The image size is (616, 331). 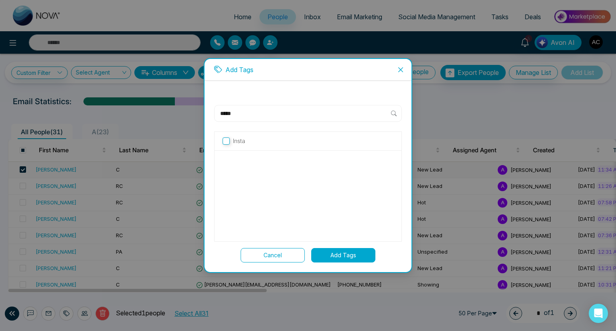 What do you see at coordinates (400, 70) in the screenshot?
I see `span: close` at bounding box center [400, 70].